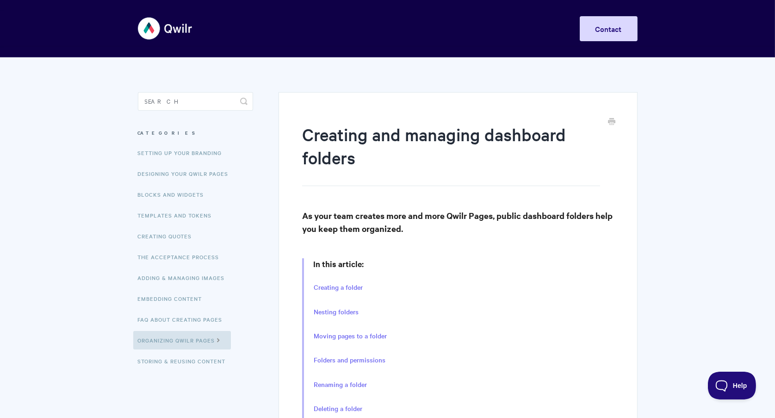  What do you see at coordinates (182, 257) in the screenshot?
I see `a: The Acceptance Process` at bounding box center [182, 257].